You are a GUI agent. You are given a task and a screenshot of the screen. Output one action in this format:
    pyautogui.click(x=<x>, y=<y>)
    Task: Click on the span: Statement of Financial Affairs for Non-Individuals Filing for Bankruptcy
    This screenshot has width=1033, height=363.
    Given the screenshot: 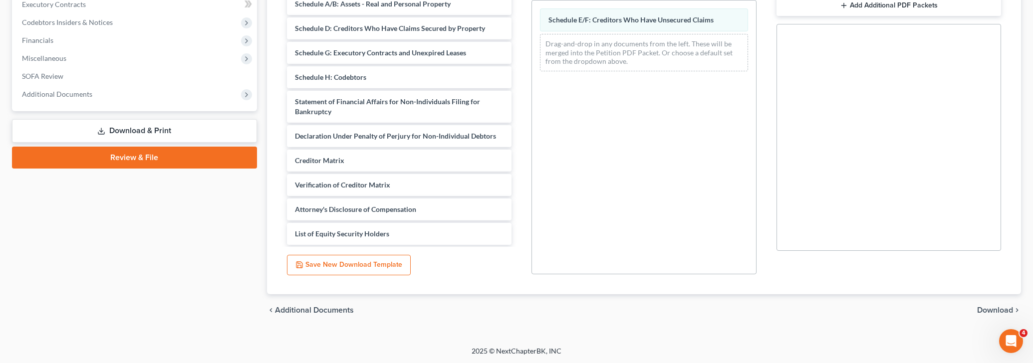 What is the action you would take?
    pyautogui.click(x=387, y=106)
    